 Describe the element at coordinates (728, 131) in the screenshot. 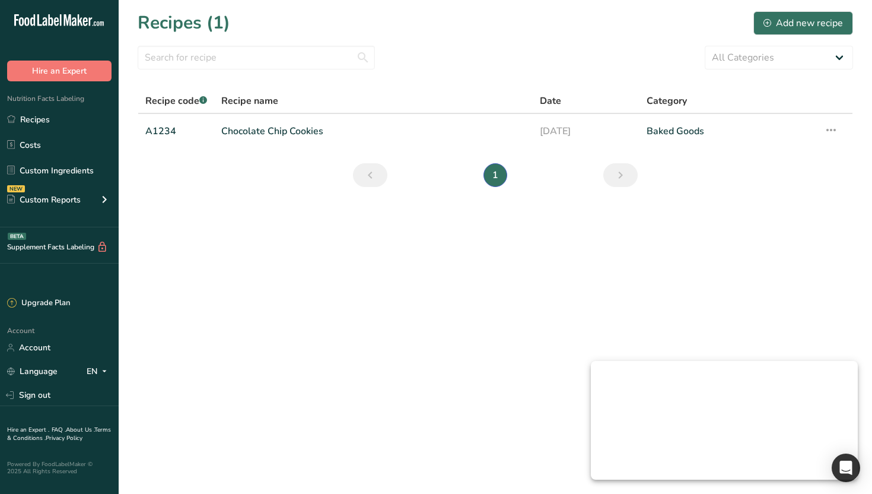

I see `a: Baked Goods` at that location.